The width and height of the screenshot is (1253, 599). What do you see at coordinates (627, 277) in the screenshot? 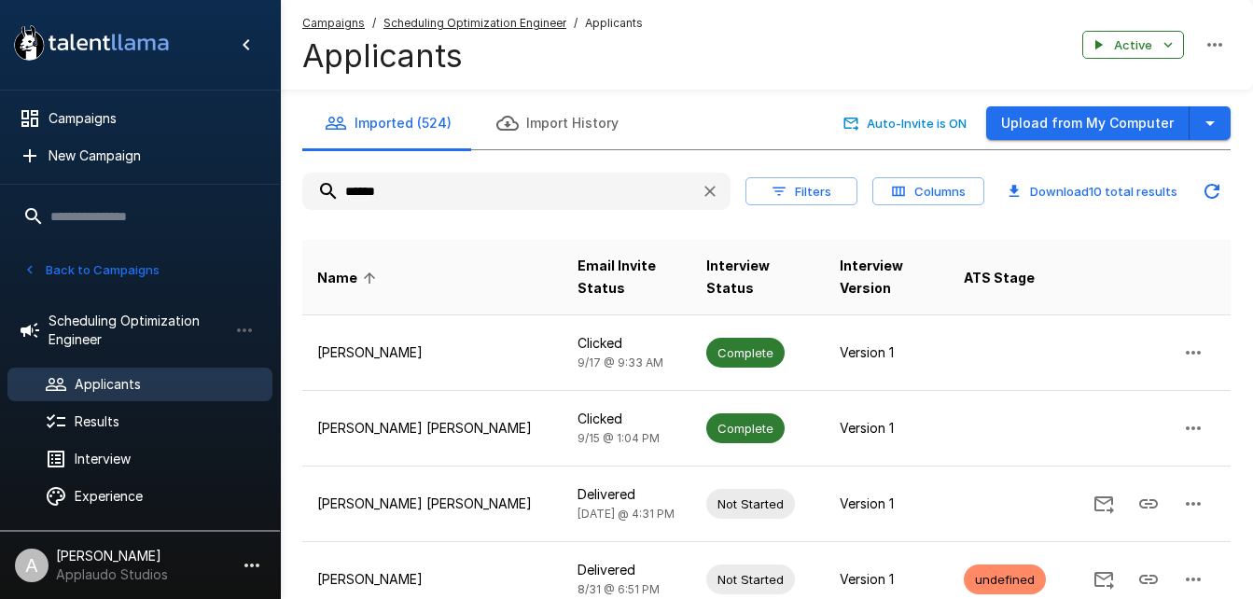
I see `span: Email Invite Status` at bounding box center [627, 277].